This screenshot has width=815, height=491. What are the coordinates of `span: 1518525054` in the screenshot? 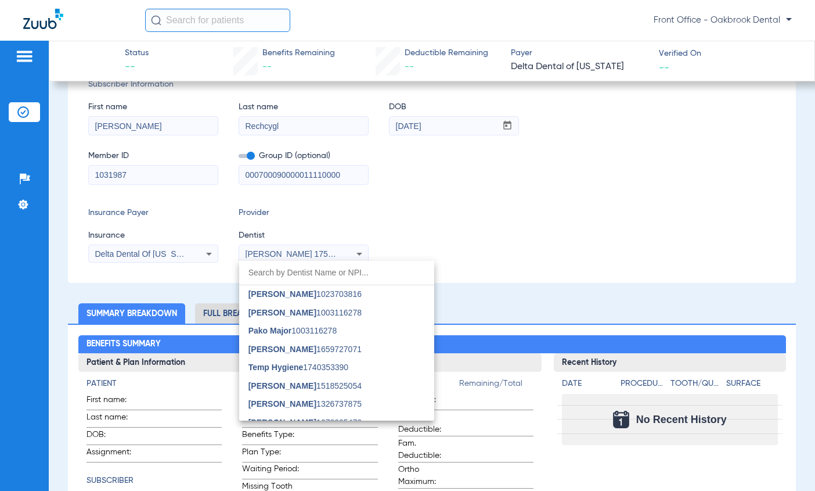 It's located at (305, 386).